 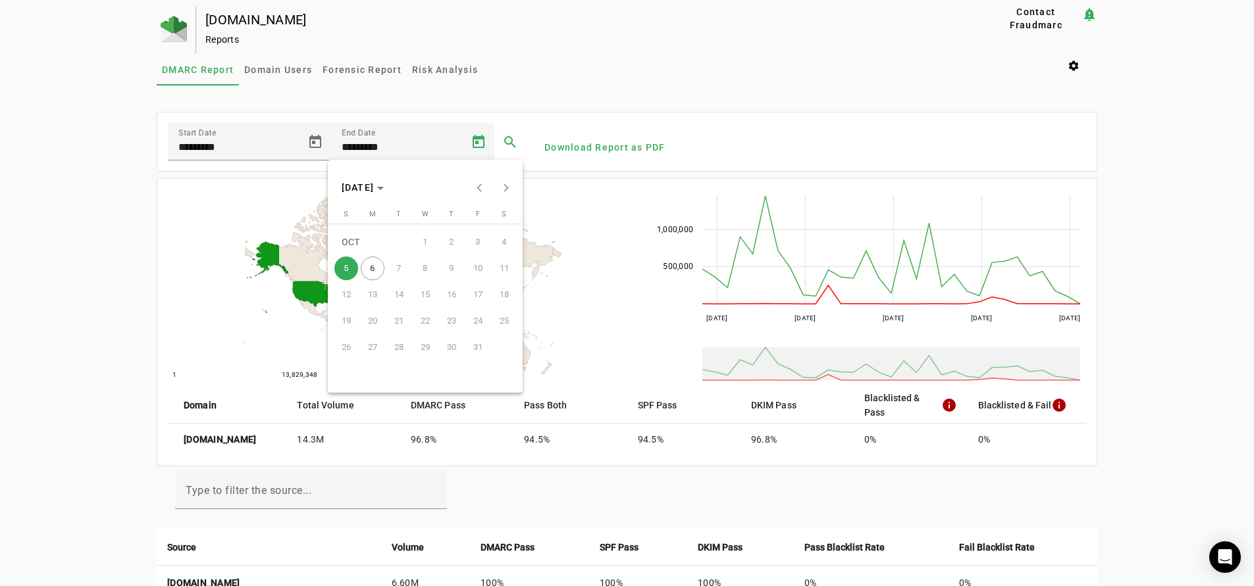 What do you see at coordinates (373, 295) in the screenshot?
I see `span: 13` at bounding box center [373, 295].